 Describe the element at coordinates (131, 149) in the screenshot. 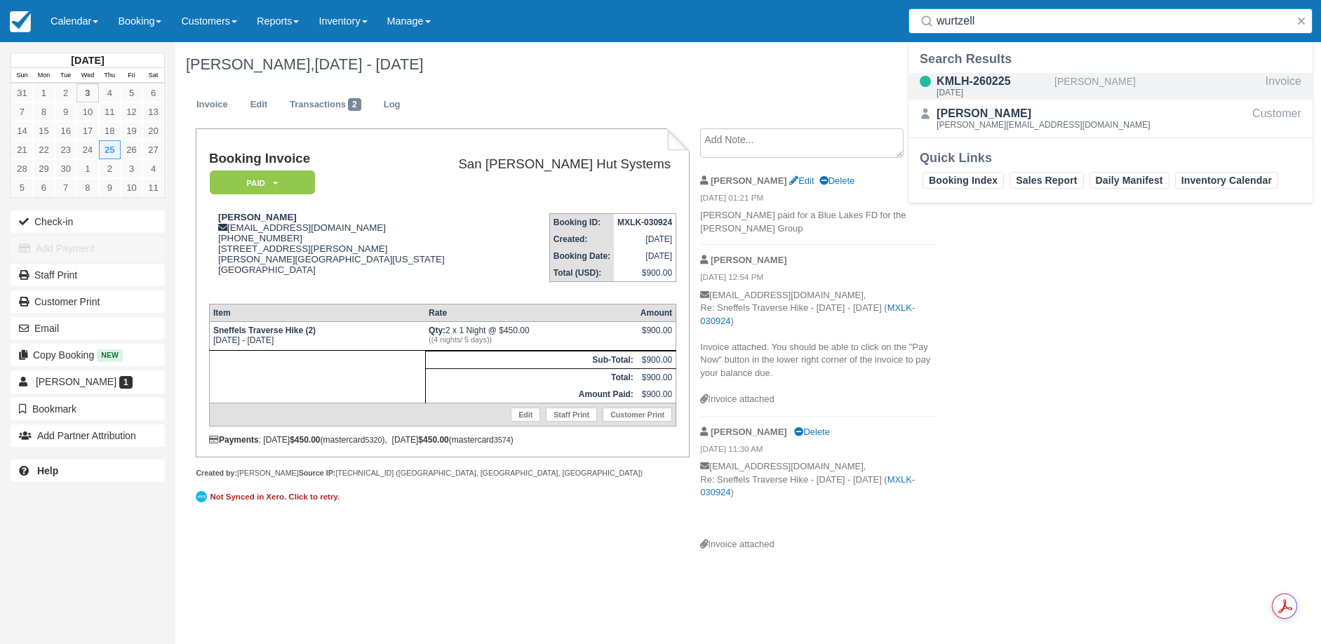

I see `a: 26` at that location.